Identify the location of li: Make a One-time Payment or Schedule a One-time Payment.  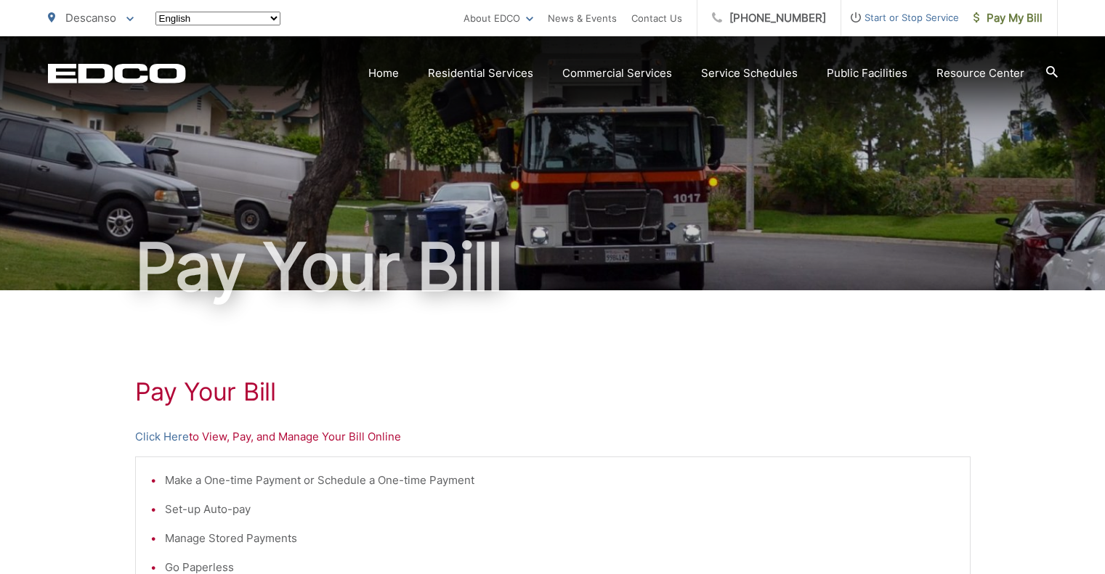
(560, 481).